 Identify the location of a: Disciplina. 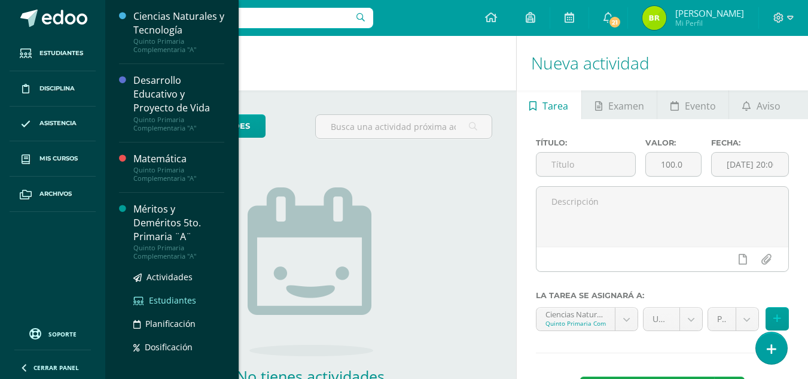
(53, 89).